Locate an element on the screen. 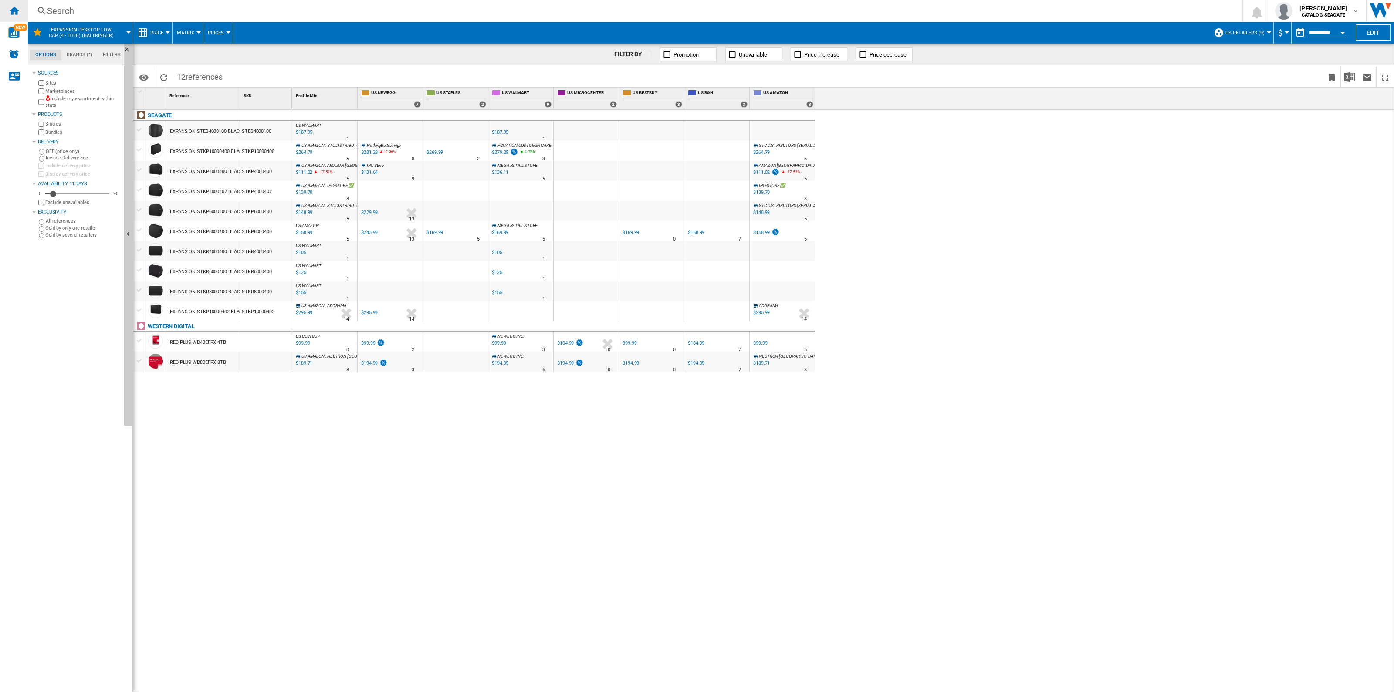  button: Edit is located at coordinates (1373, 32).